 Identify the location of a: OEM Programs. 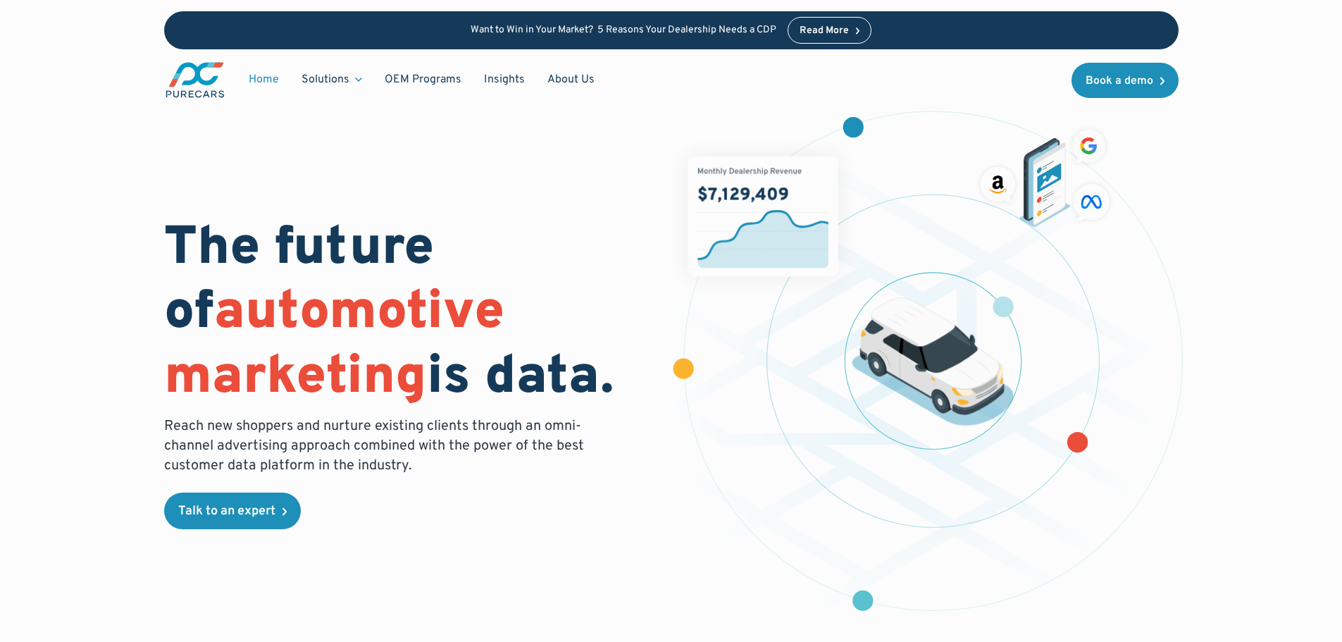
(423, 80).